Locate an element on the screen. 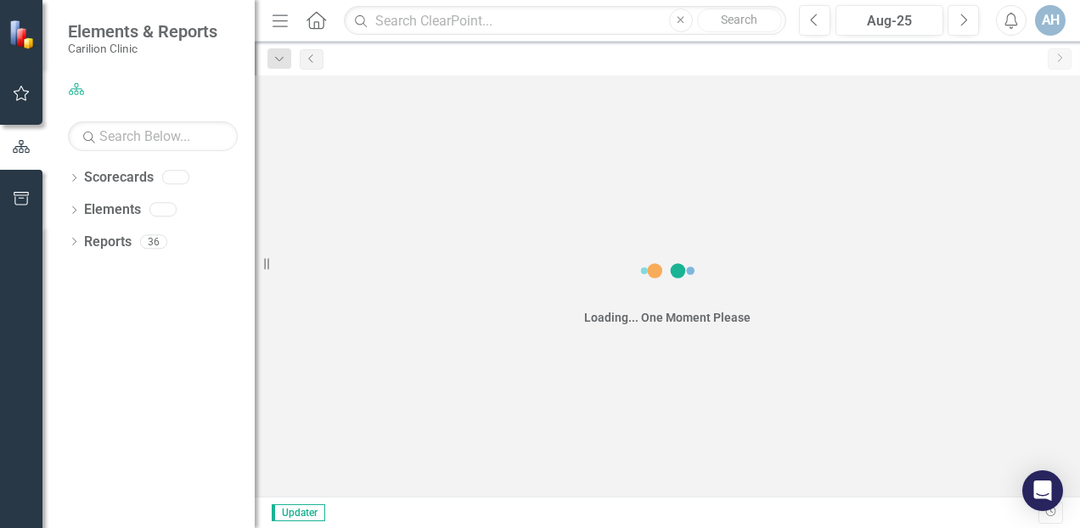 Image resolution: width=1080 pixels, height=528 pixels. span: Search is located at coordinates (738, 20).